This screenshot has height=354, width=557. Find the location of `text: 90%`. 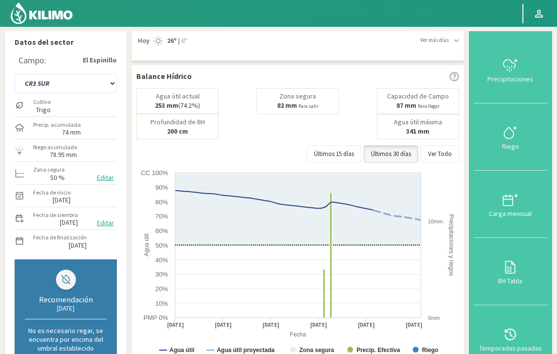

text: 90% is located at coordinates (162, 187).